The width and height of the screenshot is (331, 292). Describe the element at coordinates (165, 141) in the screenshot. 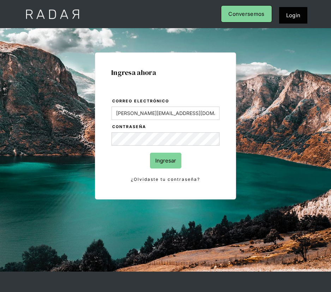

I see `form: Login Form` at that location.